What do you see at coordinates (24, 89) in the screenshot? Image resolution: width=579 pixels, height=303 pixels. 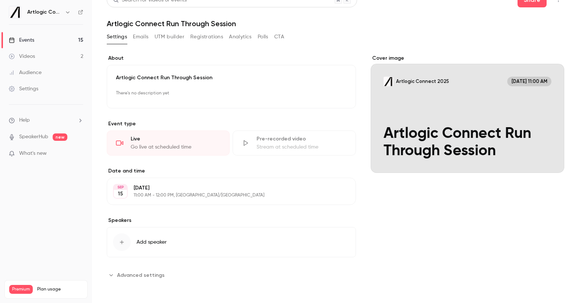 I see `div: Settings` at bounding box center [24, 89].